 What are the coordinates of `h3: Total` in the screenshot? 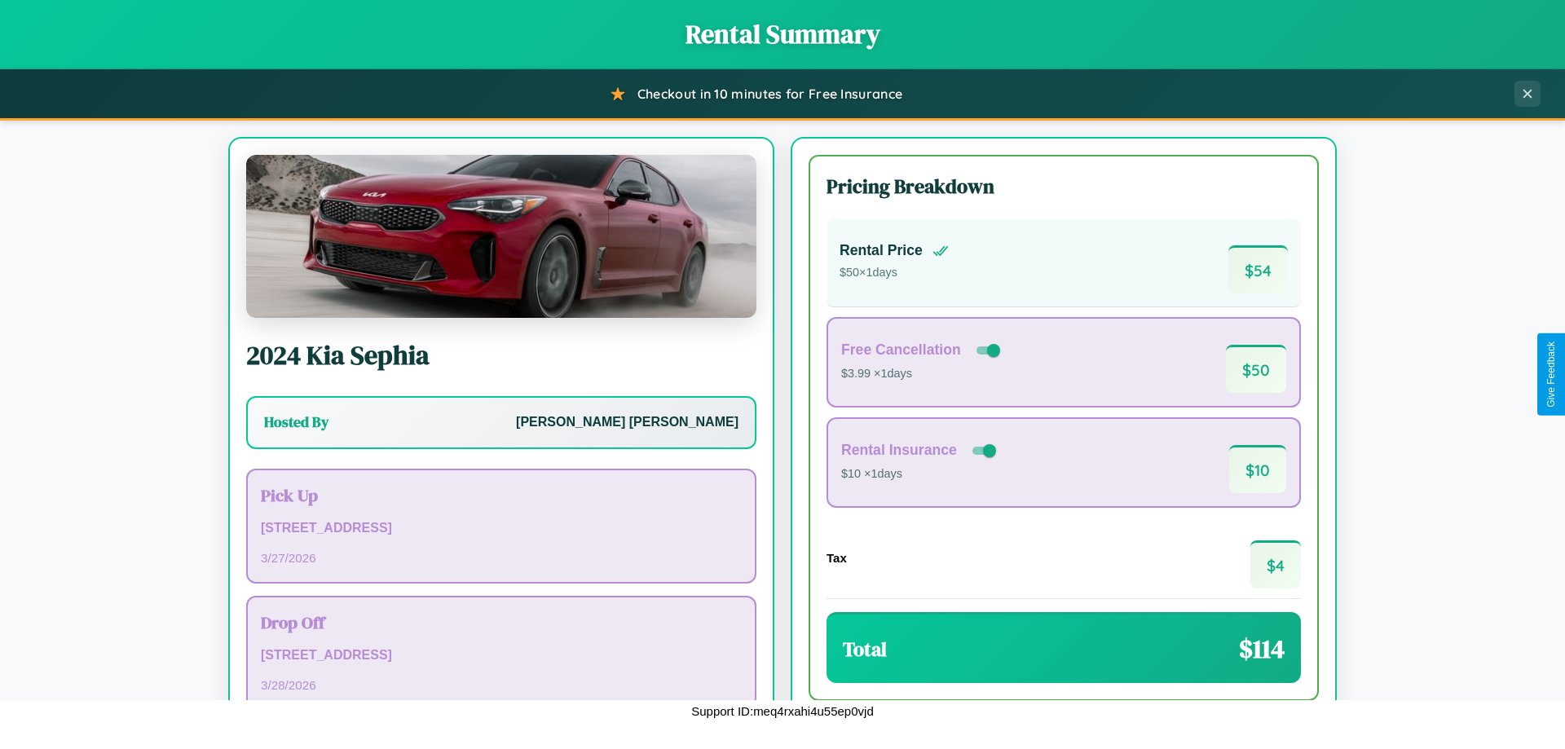 It's located at (865, 649).